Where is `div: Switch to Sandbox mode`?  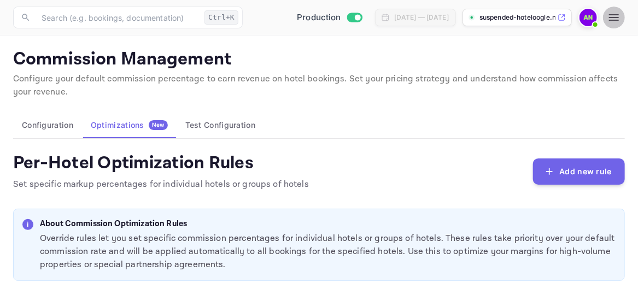 div: Switch to Sandbox mode is located at coordinates (329, 18).